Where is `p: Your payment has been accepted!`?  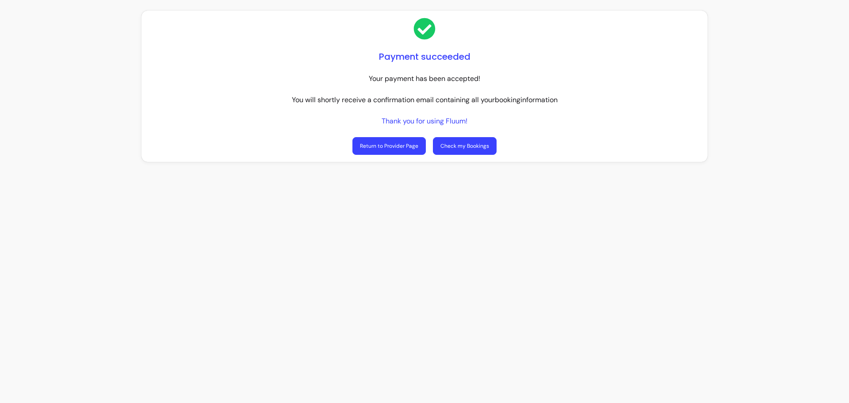
p: Your payment has been accepted! is located at coordinates (424, 79).